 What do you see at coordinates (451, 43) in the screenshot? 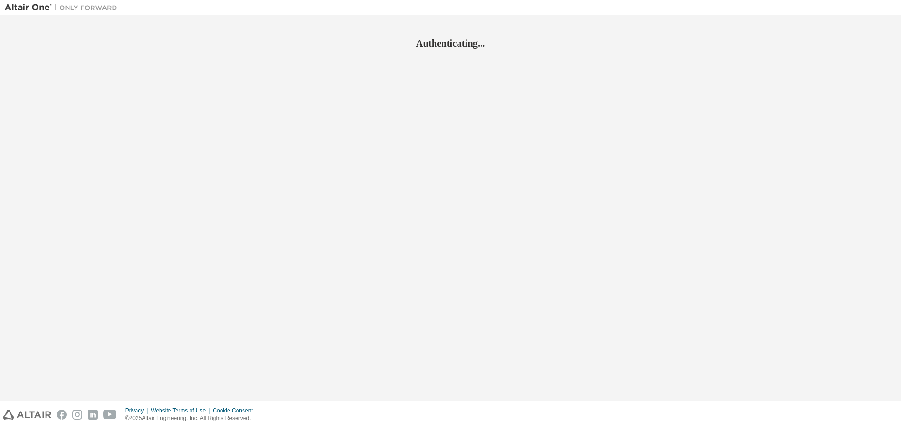
I see `h2: Authenticating...` at bounding box center [451, 43].